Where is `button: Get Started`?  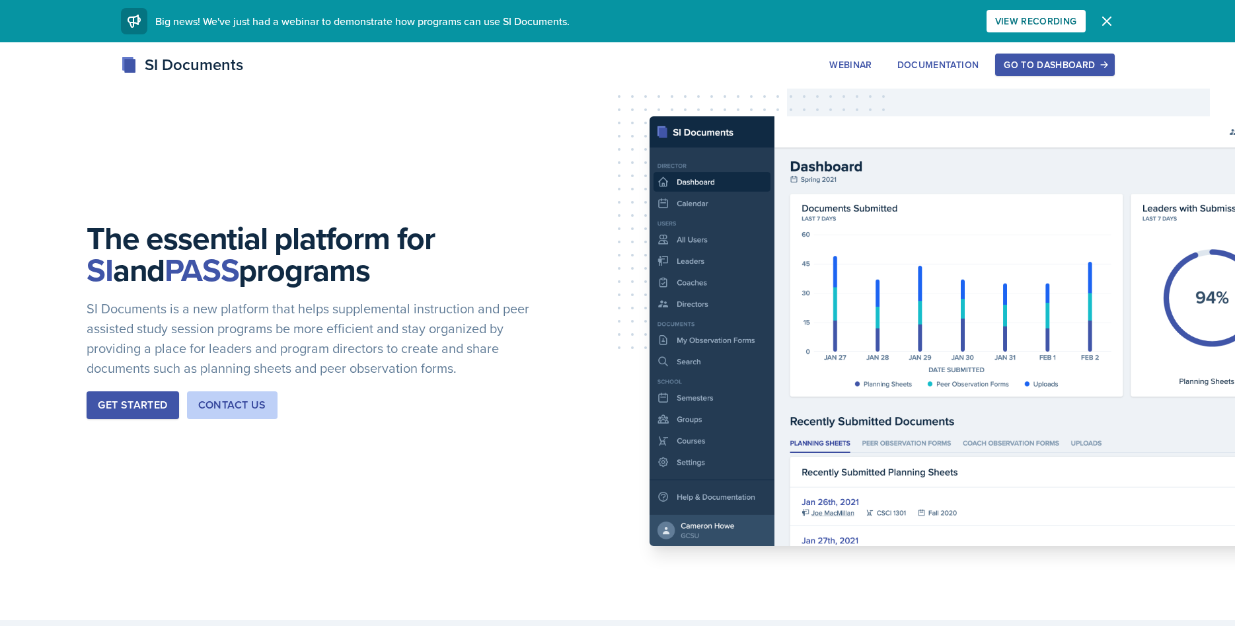
button: Get Started is located at coordinates (132, 405).